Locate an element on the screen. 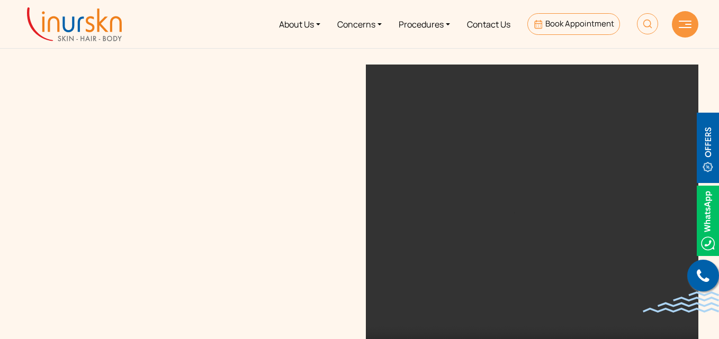 This screenshot has height=339, width=719. a: Whatsappicon is located at coordinates (708, 220).